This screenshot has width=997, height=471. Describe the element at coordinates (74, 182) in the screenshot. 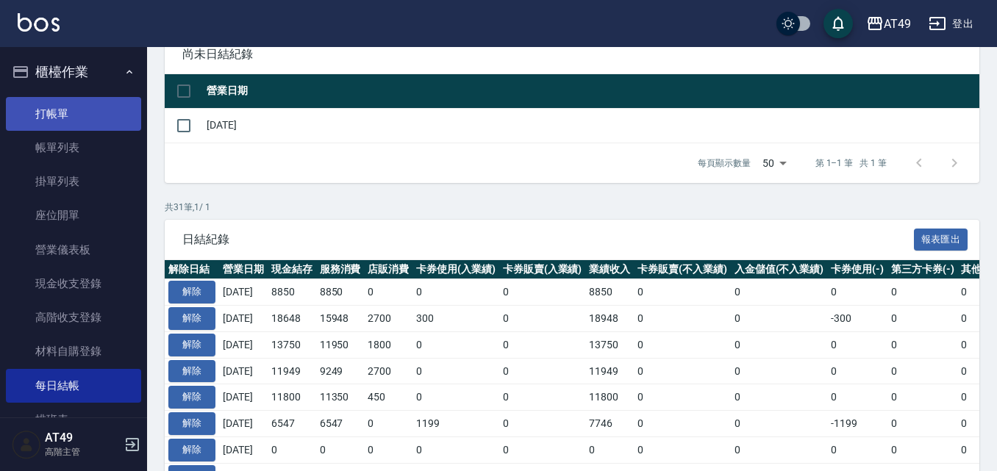

I see `a: 掛單列表` at that location.